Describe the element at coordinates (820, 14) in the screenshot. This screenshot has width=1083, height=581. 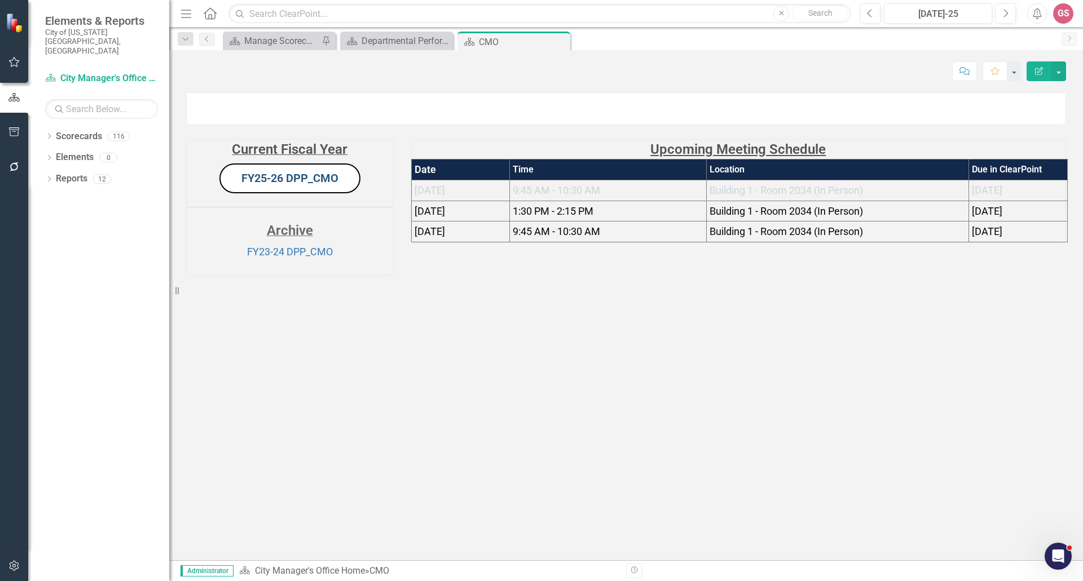
I see `button: Search` at that location.